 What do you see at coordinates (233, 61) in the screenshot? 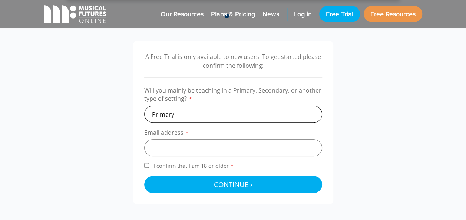
I see `p: A Free Trial is only available to new users. To get started please confirm the following:` at bounding box center [233, 61].